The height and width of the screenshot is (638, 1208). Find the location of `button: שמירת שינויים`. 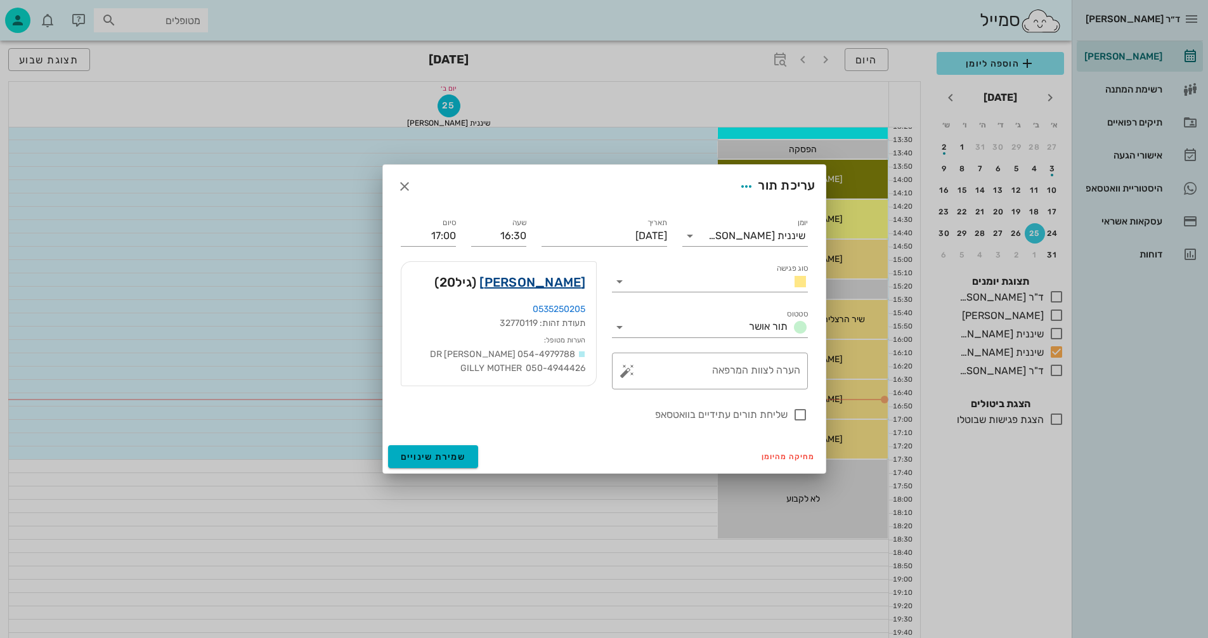

button: שמירת שינויים is located at coordinates (433, 457).